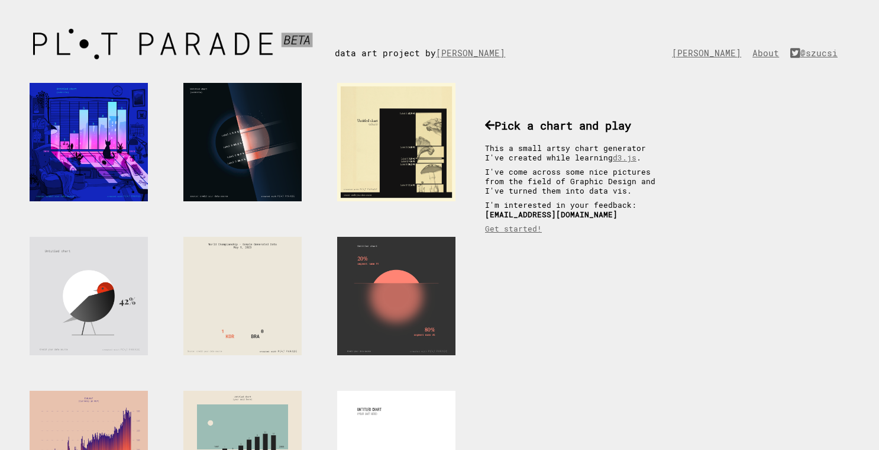  What do you see at coordinates (577, 209) in the screenshot?
I see `p: I'm interested in your feedback:` at bounding box center [577, 209].